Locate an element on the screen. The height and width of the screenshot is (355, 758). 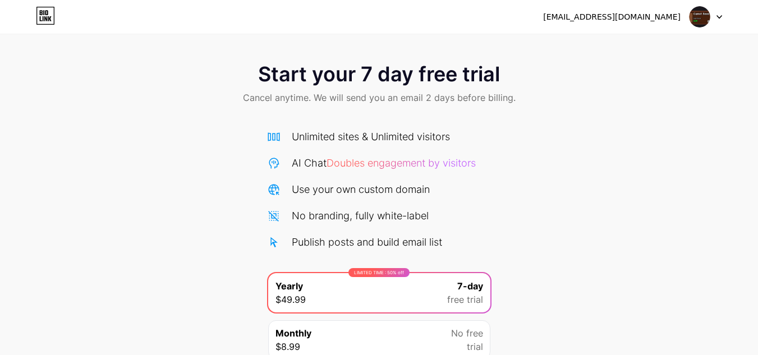
span: Start your 7 day free trial is located at coordinates (379, 74).